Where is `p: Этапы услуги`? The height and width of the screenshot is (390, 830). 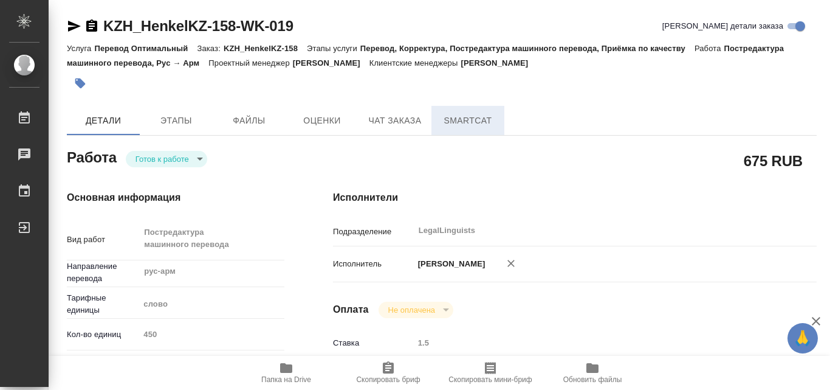 p: Этапы услуги is located at coordinates (334, 48).